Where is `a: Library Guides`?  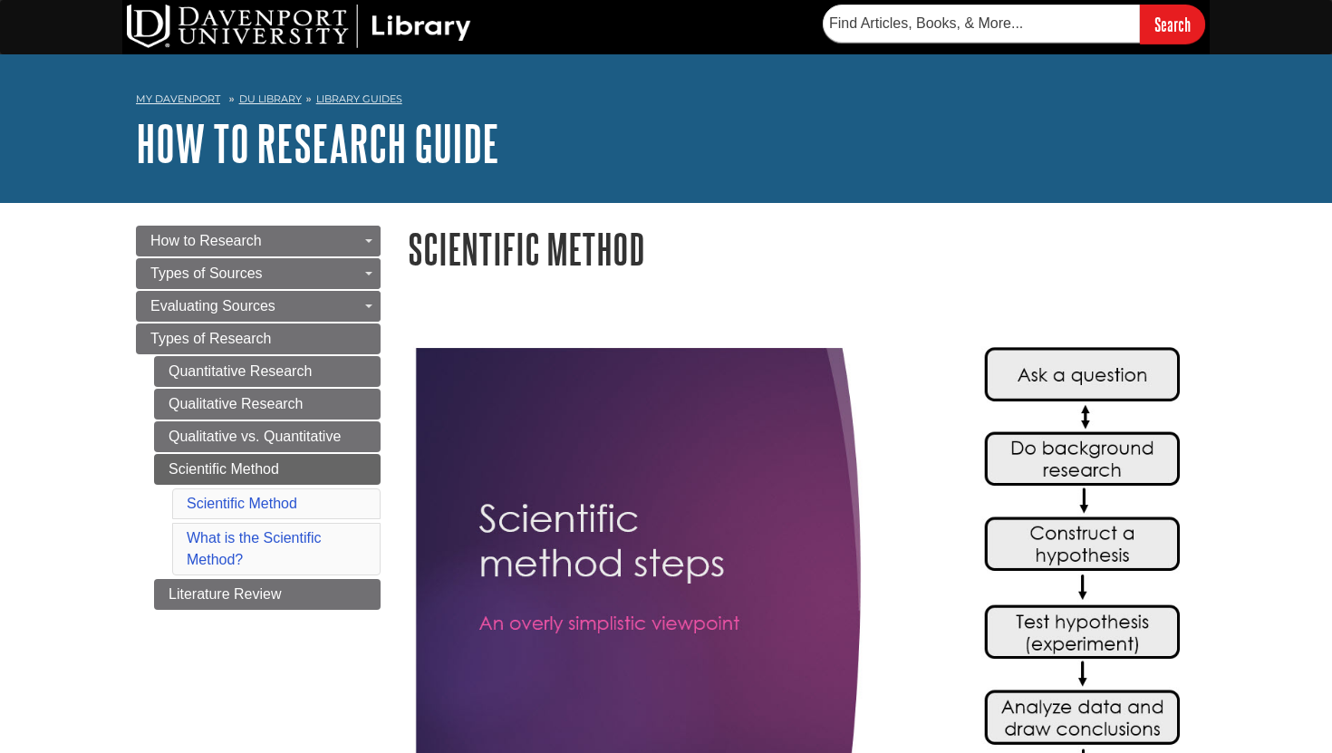 a: Library Guides is located at coordinates (359, 99).